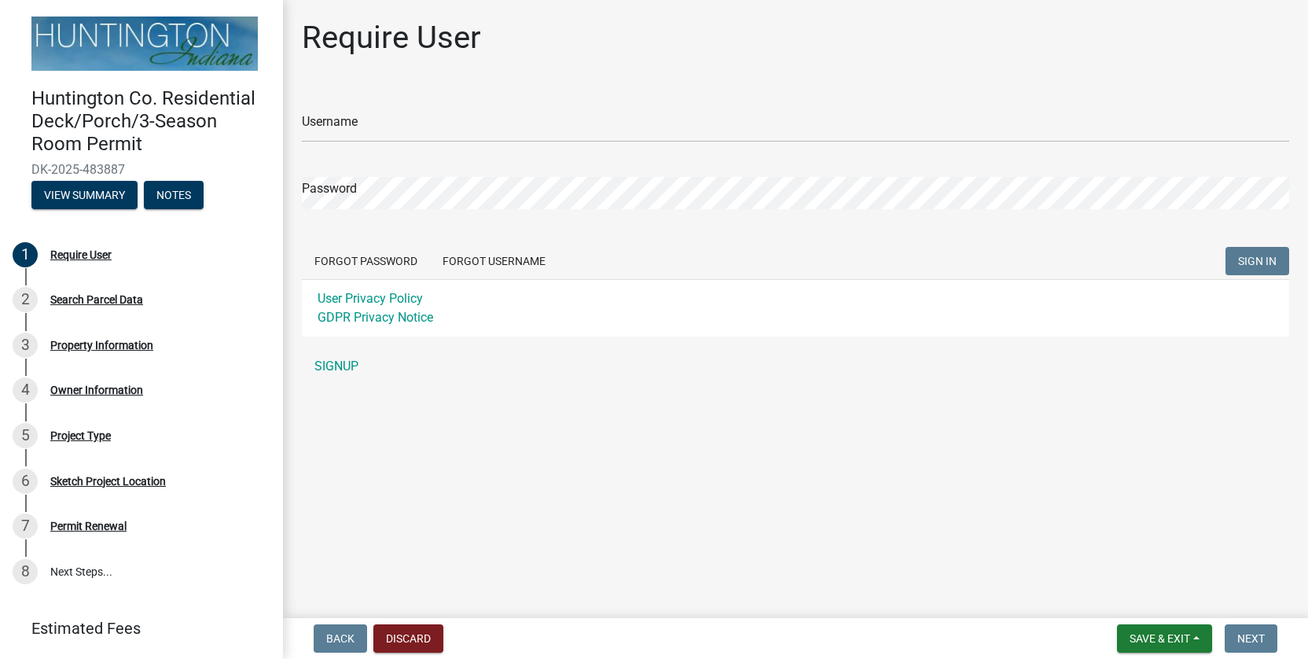  I want to click on button: Next, so click(1251, 638).